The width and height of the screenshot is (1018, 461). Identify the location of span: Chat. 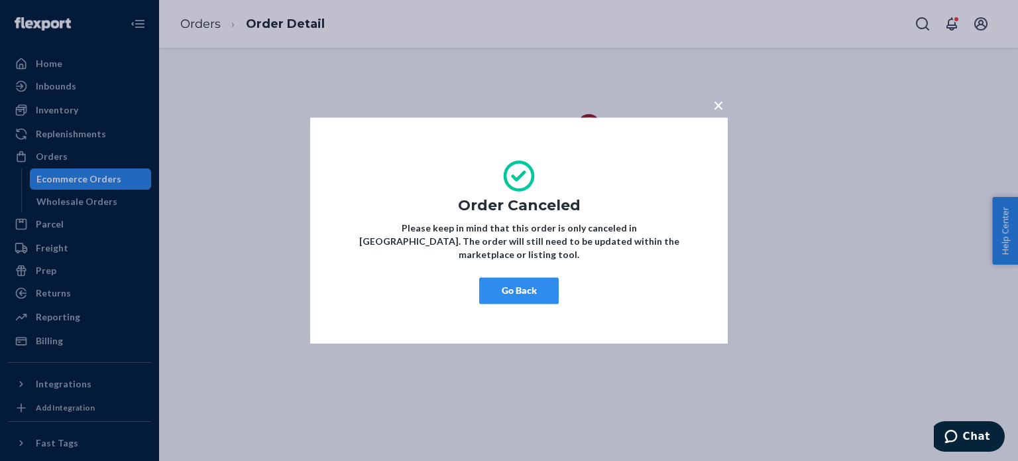
(42, 15).